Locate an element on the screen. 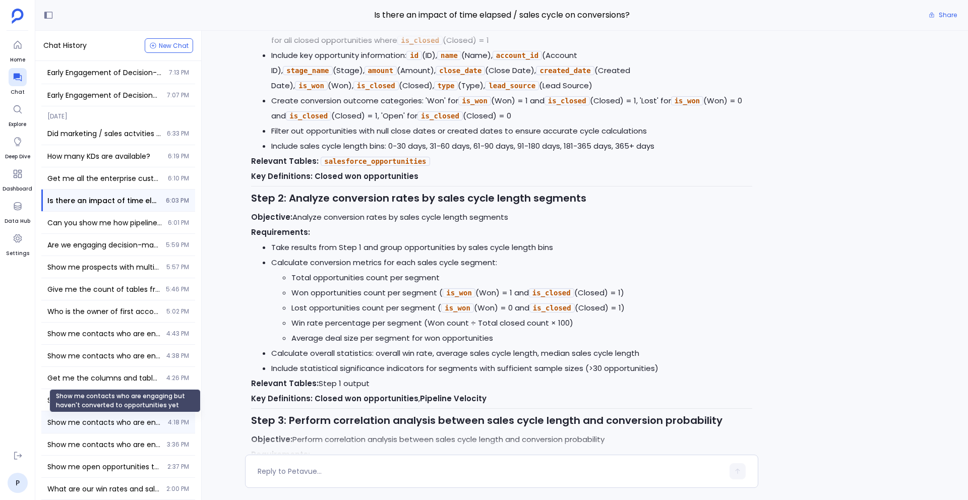 This screenshot has width=968, height=500. span: Give me the count of tables from each source is located at coordinates (103, 289).